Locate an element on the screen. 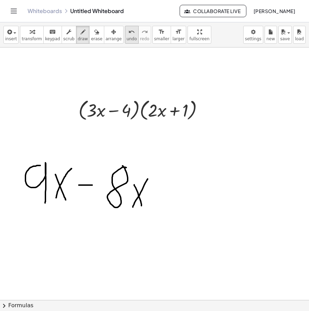  span: fullscreen is located at coordinates (200, 39).